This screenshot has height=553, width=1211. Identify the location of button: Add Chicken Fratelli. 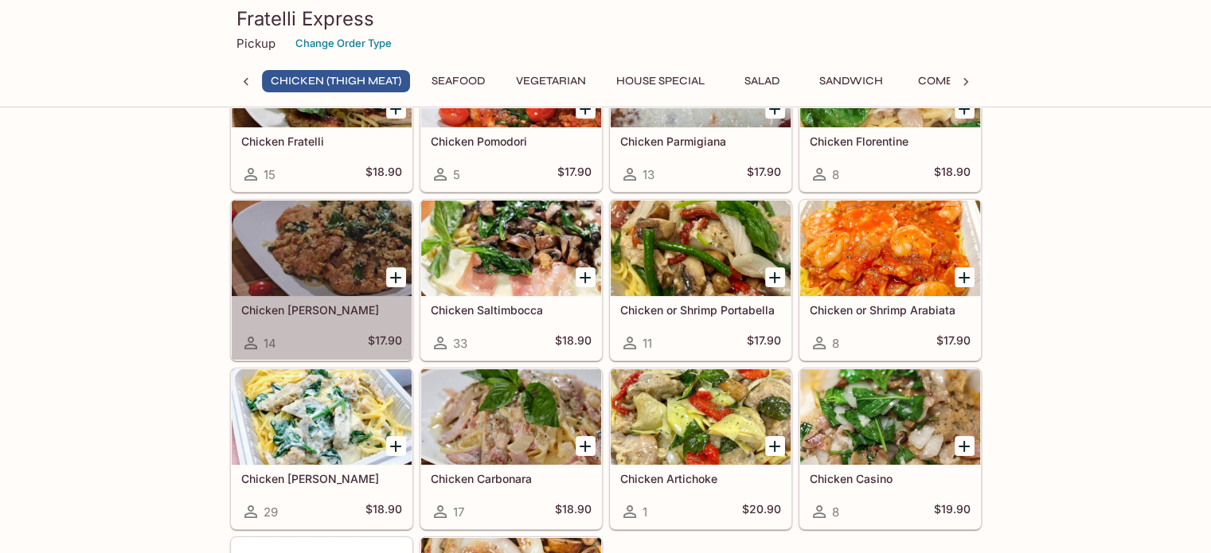
(396, 108).